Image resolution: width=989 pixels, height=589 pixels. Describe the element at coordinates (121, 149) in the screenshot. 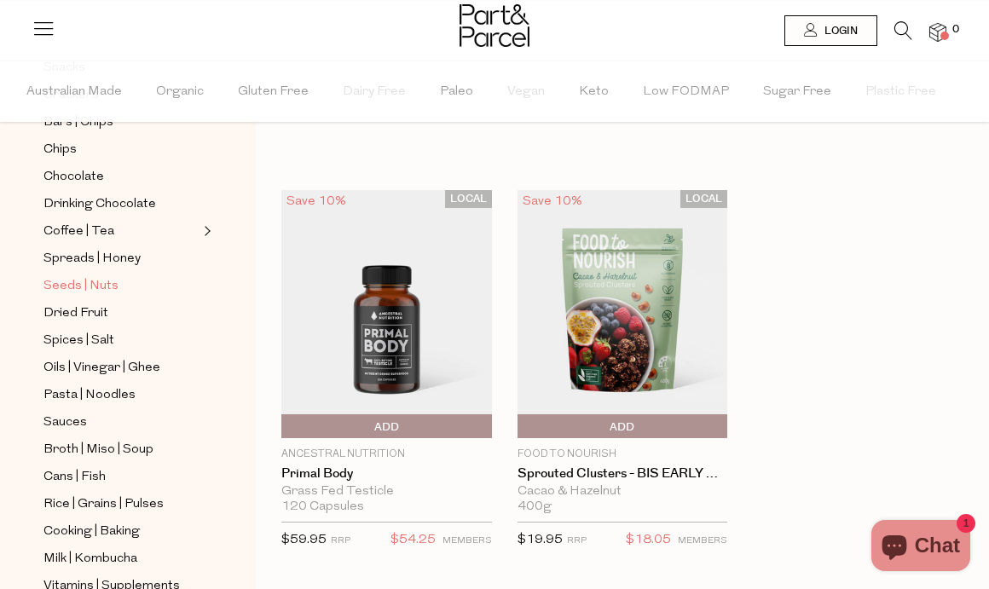

I see `a: Chips` at that location.